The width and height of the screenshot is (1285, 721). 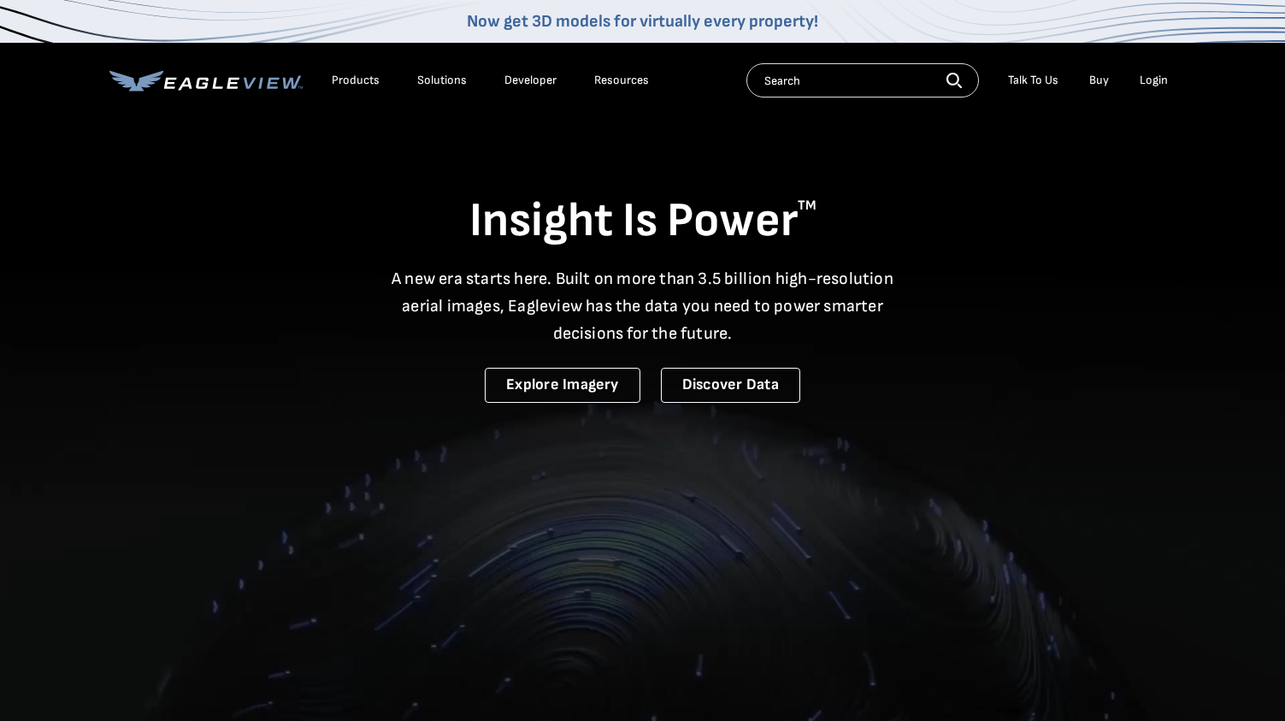 I want to click on div: Resources, so click(x=621, y=80).